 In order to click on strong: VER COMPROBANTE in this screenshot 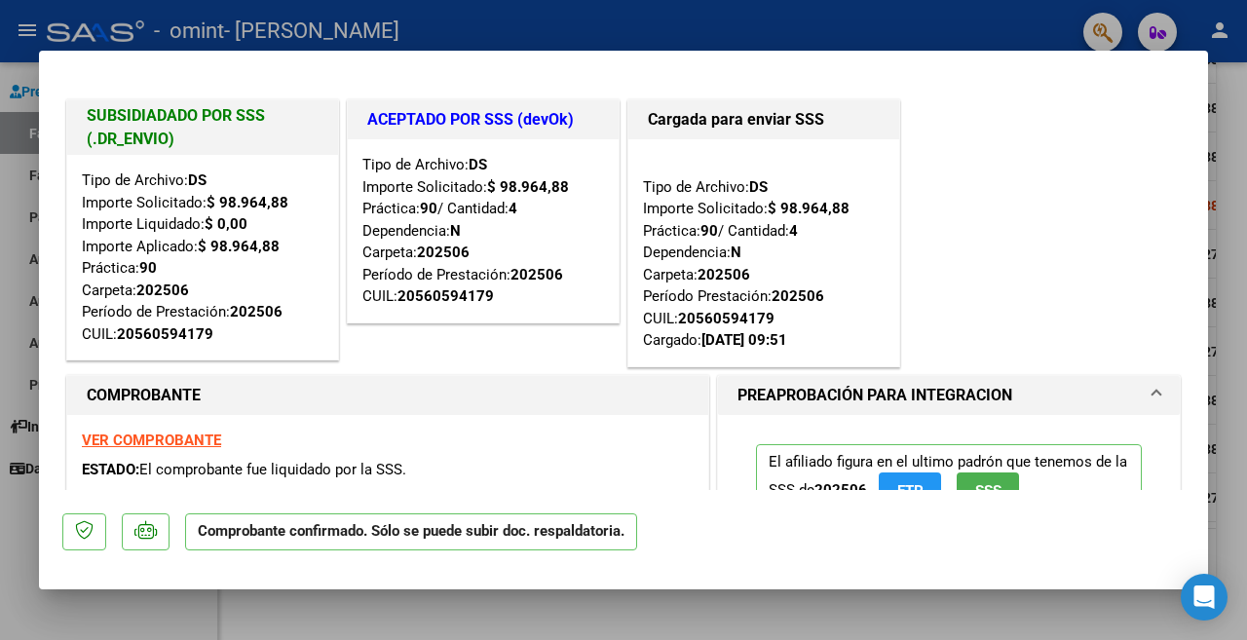, I will do `click(151, 440)`.